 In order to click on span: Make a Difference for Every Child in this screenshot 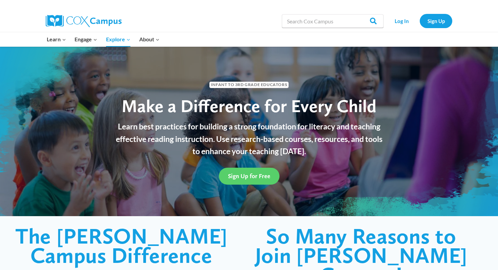, I will do `click(249, 106)`.